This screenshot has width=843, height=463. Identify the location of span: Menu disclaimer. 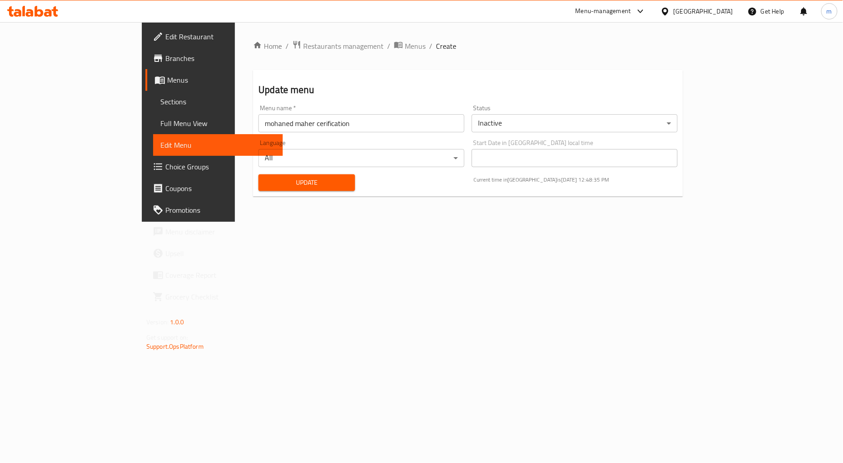
(220, 232).